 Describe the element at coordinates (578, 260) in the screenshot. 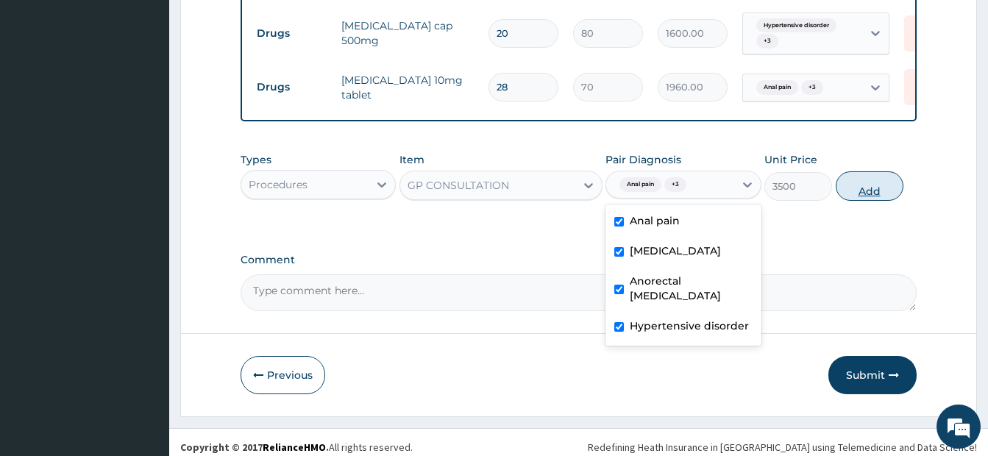

I see `label: Comment` at that location.